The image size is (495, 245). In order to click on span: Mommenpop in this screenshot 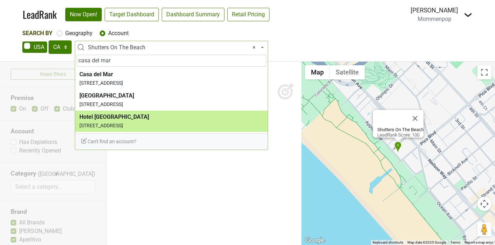, I will do `click(435, 19)`.